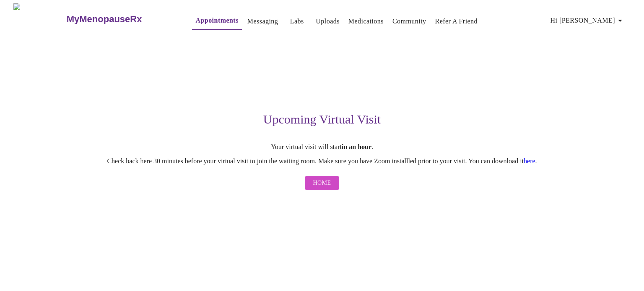  What do you see at coordinates (297, 21) in the screenshot?
I see `button: Labs` at bounding box center [297, 21].